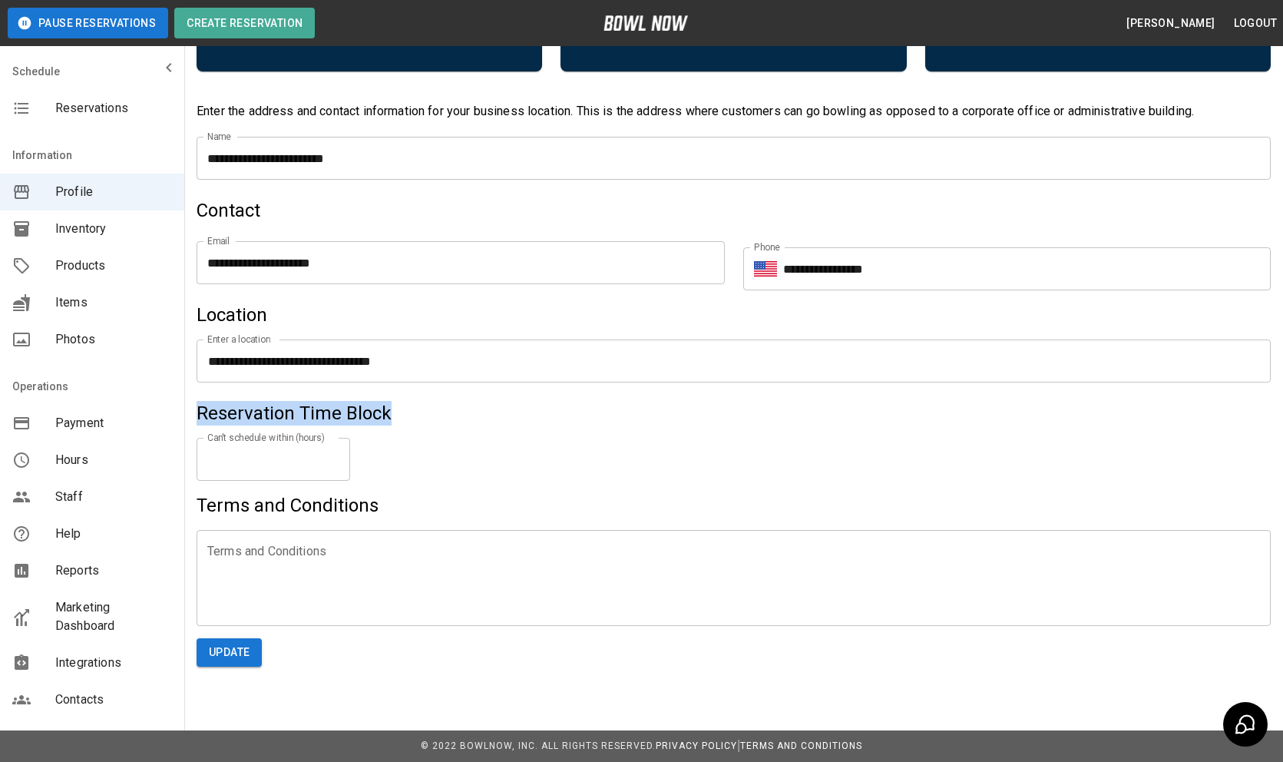 Image resolution: width=1283 pixels, height=762 pixels. I want to click on a: Privacy Policy, so click(696, 746).